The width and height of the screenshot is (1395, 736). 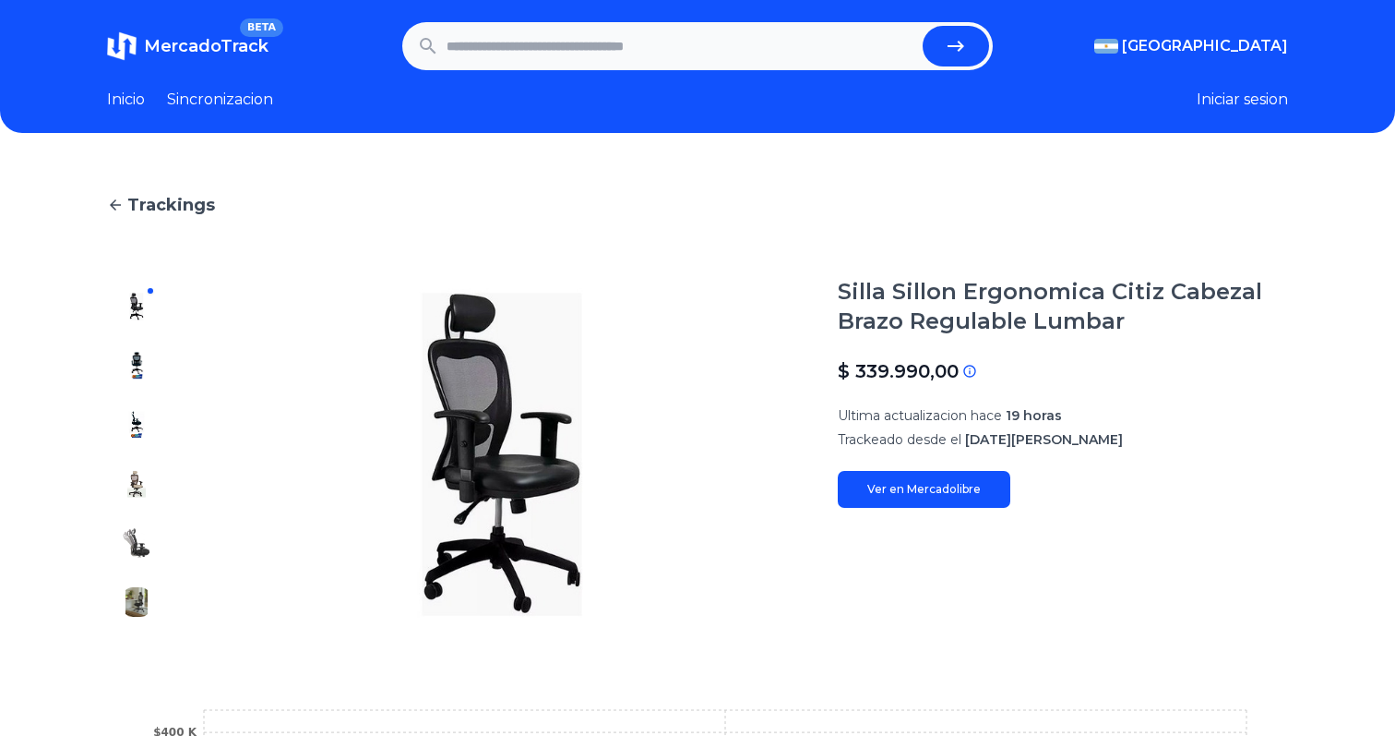 What do you see at coordinates (261, 28) in the screenshot?
I see `span: BETA` at bounding box center [261, 28].